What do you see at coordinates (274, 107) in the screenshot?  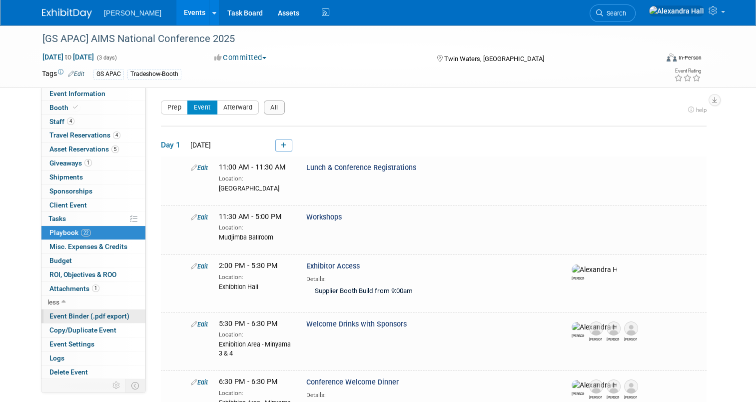 I see `button: All` at bounding box center [274, 107].